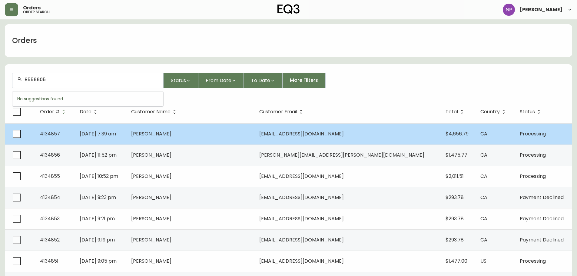 This screenshot has height=276, width=577. What do you see at coordinates (36, 12) in the screenshot?
I see `h5: order search` at bounding box center [36, 12].